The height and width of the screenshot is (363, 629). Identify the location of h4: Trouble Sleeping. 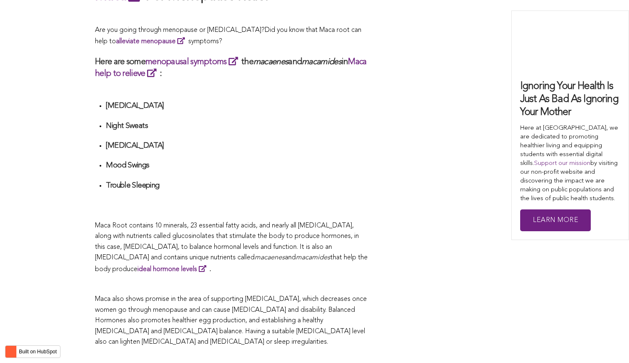
(237, 186).